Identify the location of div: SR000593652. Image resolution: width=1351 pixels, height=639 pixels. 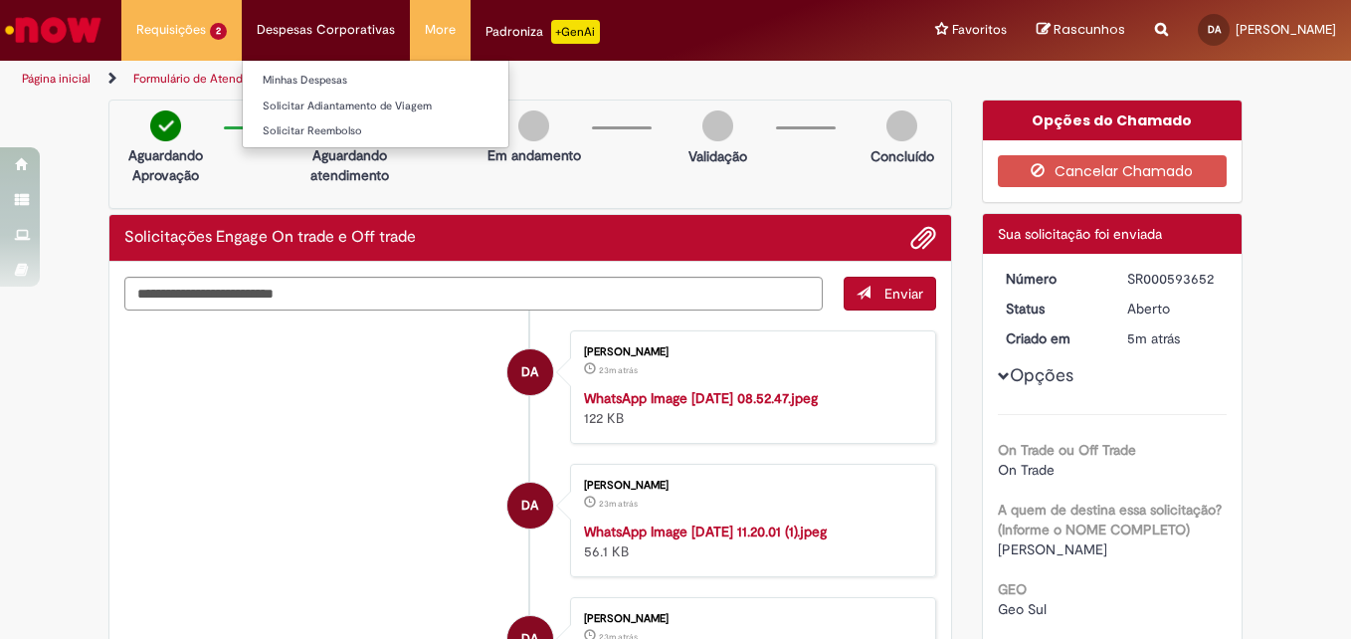
(1173, 279).